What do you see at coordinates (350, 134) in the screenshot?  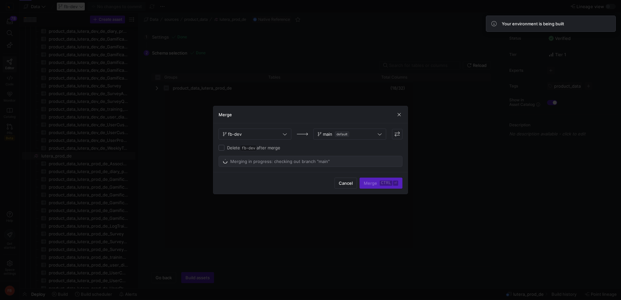 I see `button: maindefault` at bounding box center [350, 134].